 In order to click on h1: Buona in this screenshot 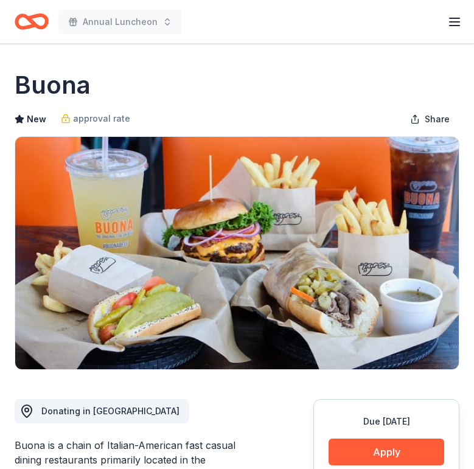, I will do `click(52, 85)`.